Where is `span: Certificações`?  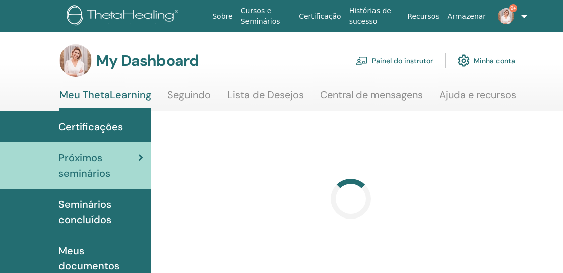 span: Certificações is located at coordinates (91, 127).